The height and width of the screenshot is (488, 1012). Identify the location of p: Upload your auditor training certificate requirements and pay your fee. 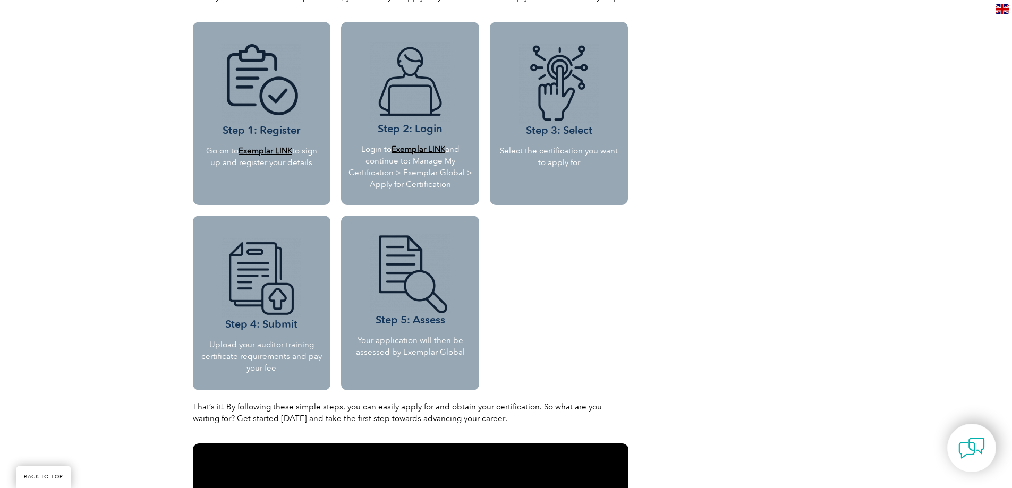
(262, 356).